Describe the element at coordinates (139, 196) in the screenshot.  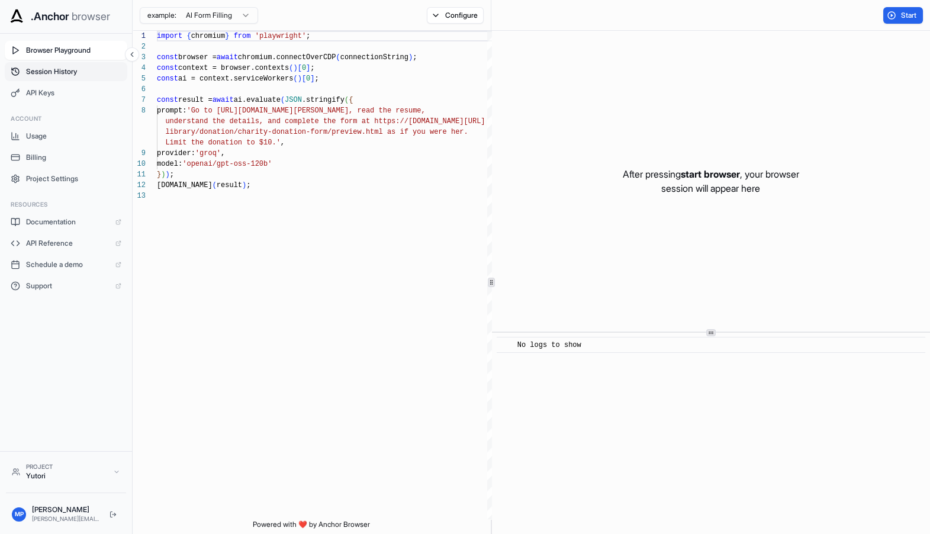
I see `div: 13` at that location.